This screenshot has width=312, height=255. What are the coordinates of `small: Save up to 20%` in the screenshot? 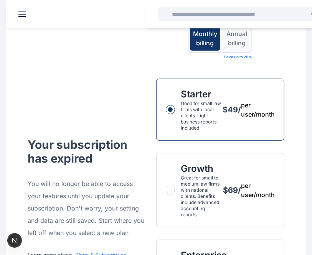 It's located at (238, 57).